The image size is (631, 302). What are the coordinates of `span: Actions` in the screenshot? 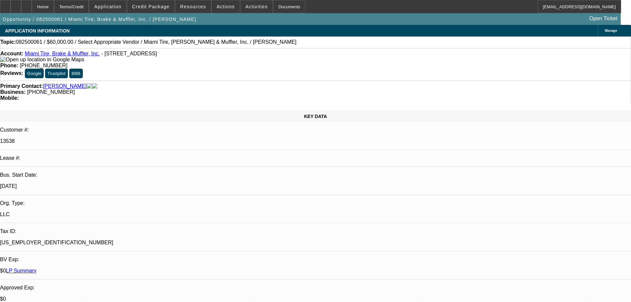 It's located at (226, 7).